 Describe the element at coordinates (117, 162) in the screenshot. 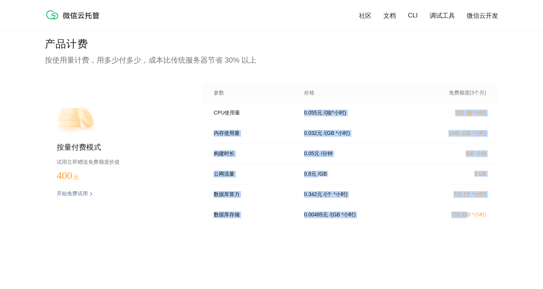

I see `p: 试用立即赠送免费额度价值` at that location.